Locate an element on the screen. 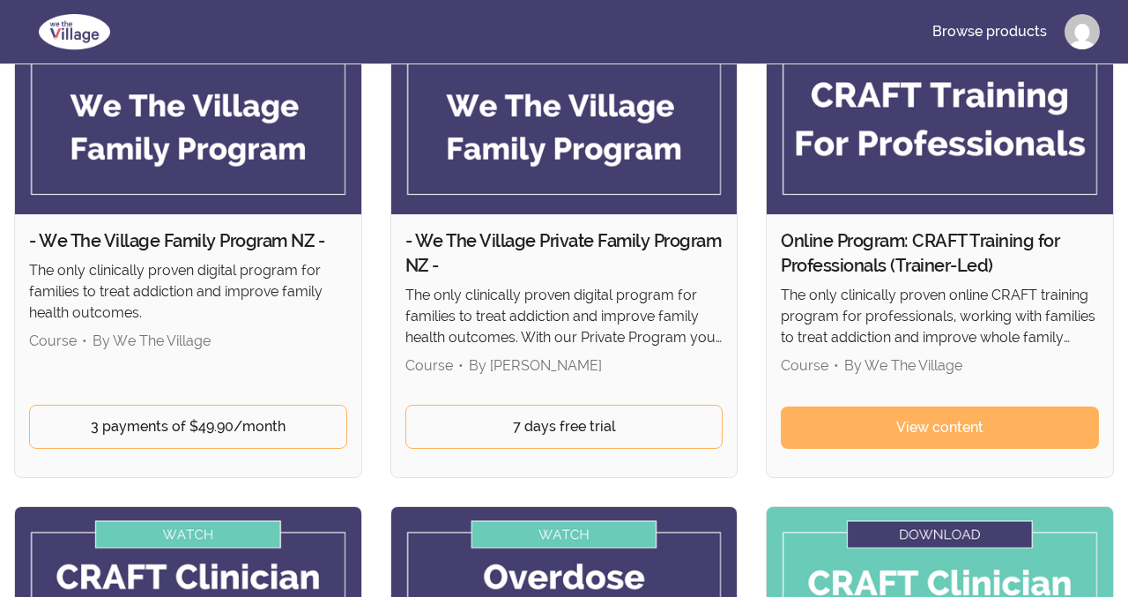 The height and width of the screenshot is (597, 1128). p: The only clinically proven online CRAFT training program for professionals, working with families... is located at coordinates (940, 316).